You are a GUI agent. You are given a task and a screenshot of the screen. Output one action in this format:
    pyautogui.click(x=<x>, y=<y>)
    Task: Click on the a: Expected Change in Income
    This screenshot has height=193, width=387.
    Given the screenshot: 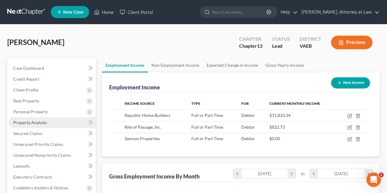 What is the action you would take?
    pyautogui.click(x=232, y=65)
    